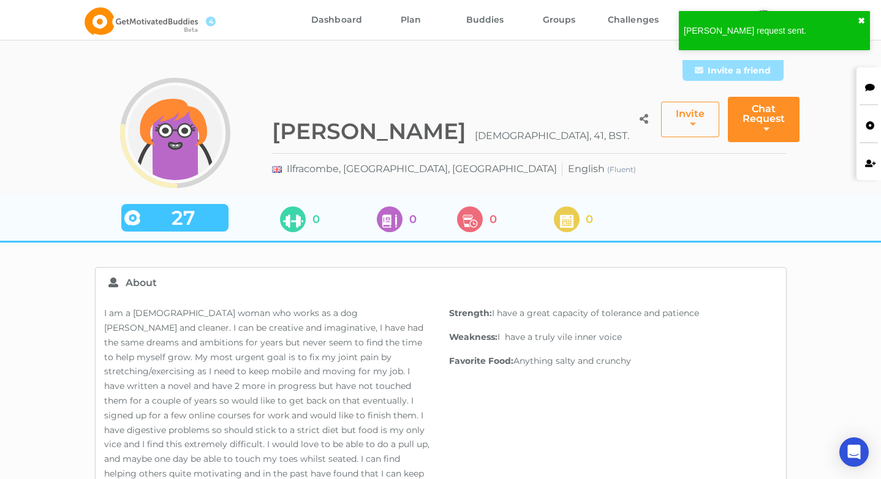 This screenshot has height=479, width=881. Describe the element at coordinates (690, 119) in the screenshot. I see `button: Invite` at that location.